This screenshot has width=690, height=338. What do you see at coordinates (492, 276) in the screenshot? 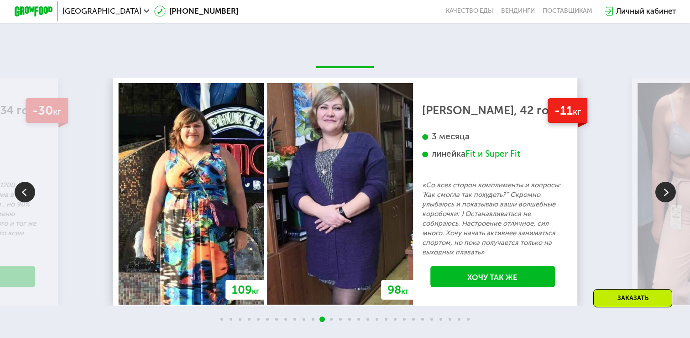
I see `a: Хочу так же` at bounding box center [492, 276].